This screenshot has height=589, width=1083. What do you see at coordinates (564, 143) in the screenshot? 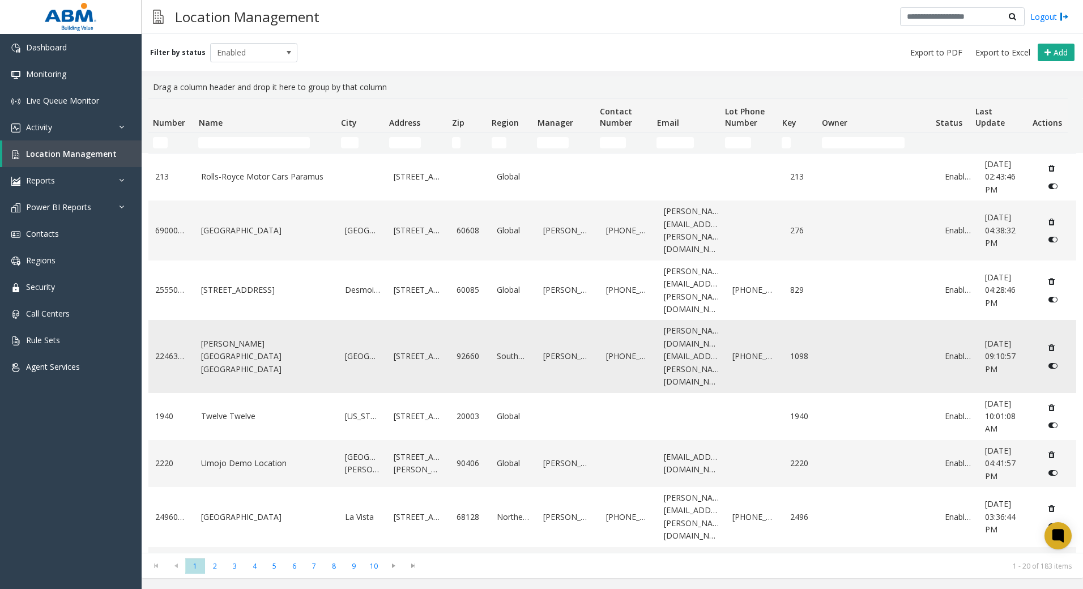
I see `td: Manager Filter` at bounding box center [564, 143].